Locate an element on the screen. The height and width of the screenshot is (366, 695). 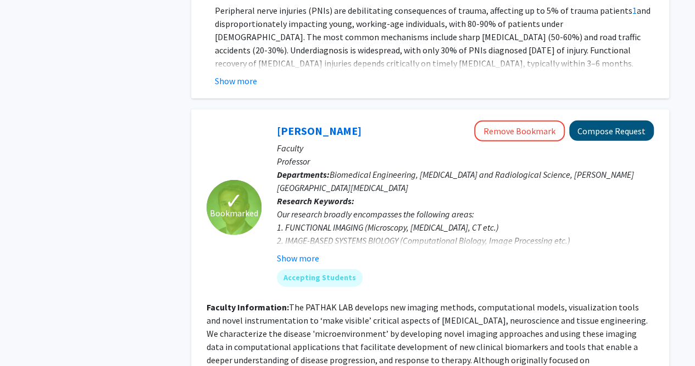
p: Faculty is located at coordinates (466, 148).